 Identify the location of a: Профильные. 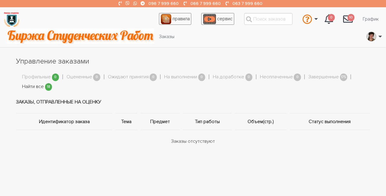
(37, 77).